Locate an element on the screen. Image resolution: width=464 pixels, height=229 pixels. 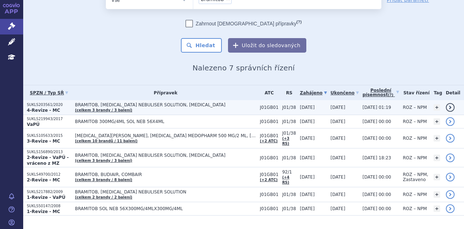
p: SUKLS217882/2009 is located at coordinates (49, 192).